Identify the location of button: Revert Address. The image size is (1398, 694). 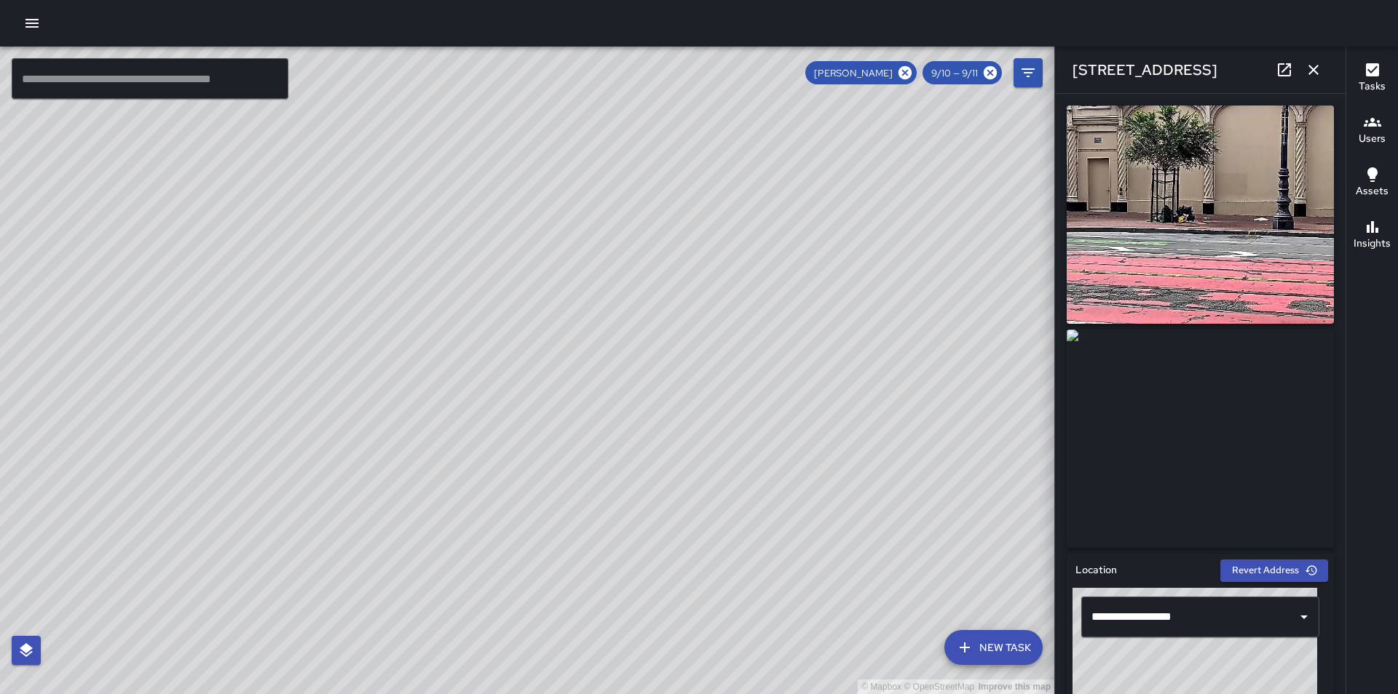
(1274, 571).